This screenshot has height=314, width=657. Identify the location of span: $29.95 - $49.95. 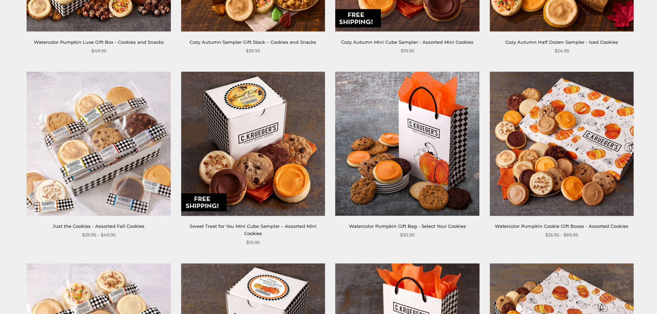
(99, 235).